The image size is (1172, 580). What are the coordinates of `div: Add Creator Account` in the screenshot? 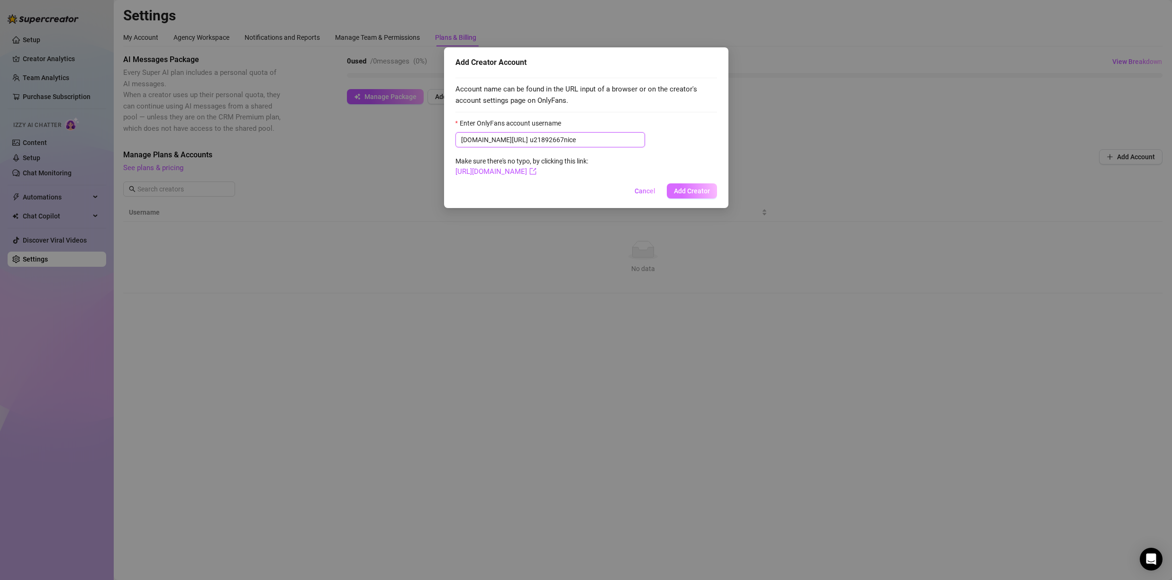 It's located at (586, 63).